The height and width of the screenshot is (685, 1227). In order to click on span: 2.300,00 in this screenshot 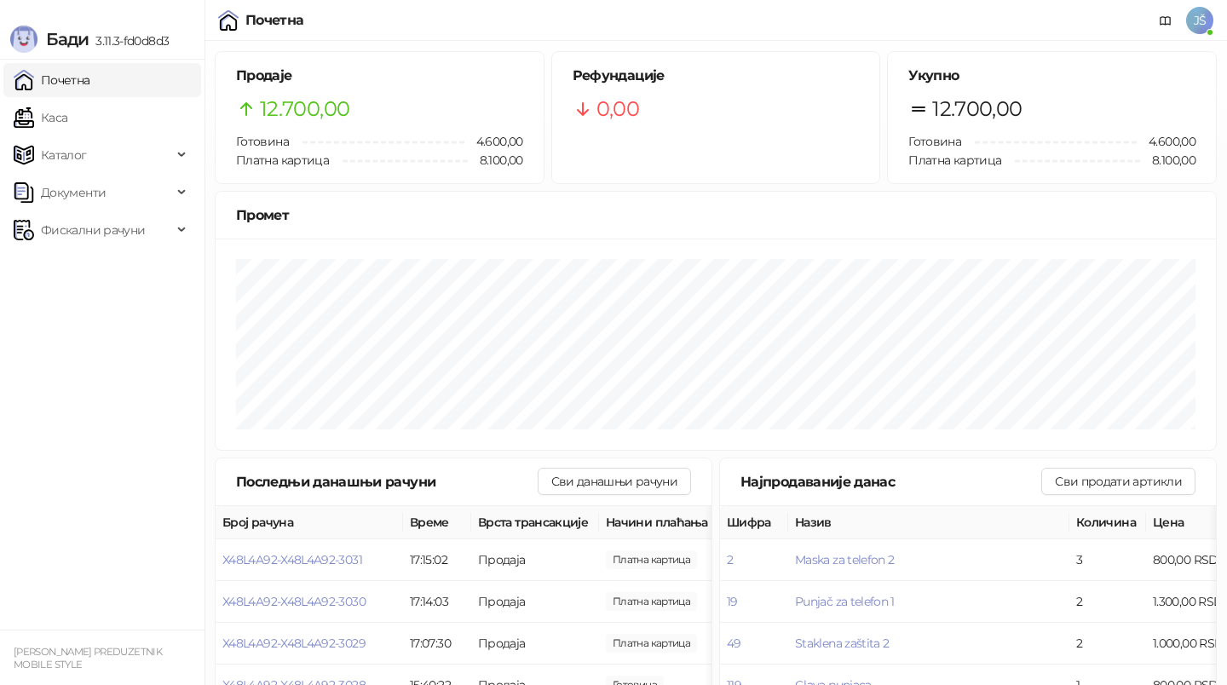, I will do `click(651, 560)`.